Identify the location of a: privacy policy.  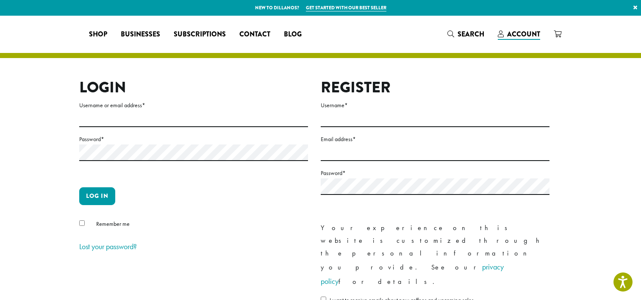
(412, 274).